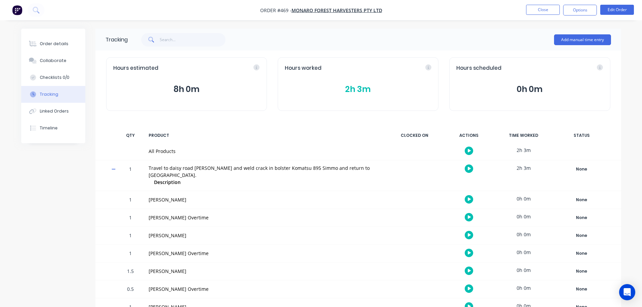  I want to click on span: Hours worked, so click(303, 68).